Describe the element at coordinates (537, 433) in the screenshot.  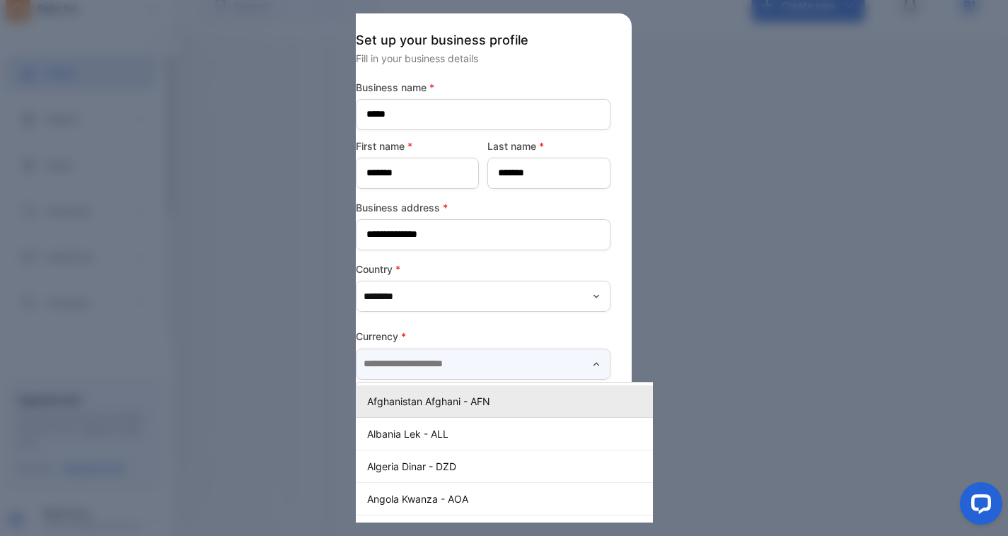
I see `p: Albania Lek - ALL` at that location.